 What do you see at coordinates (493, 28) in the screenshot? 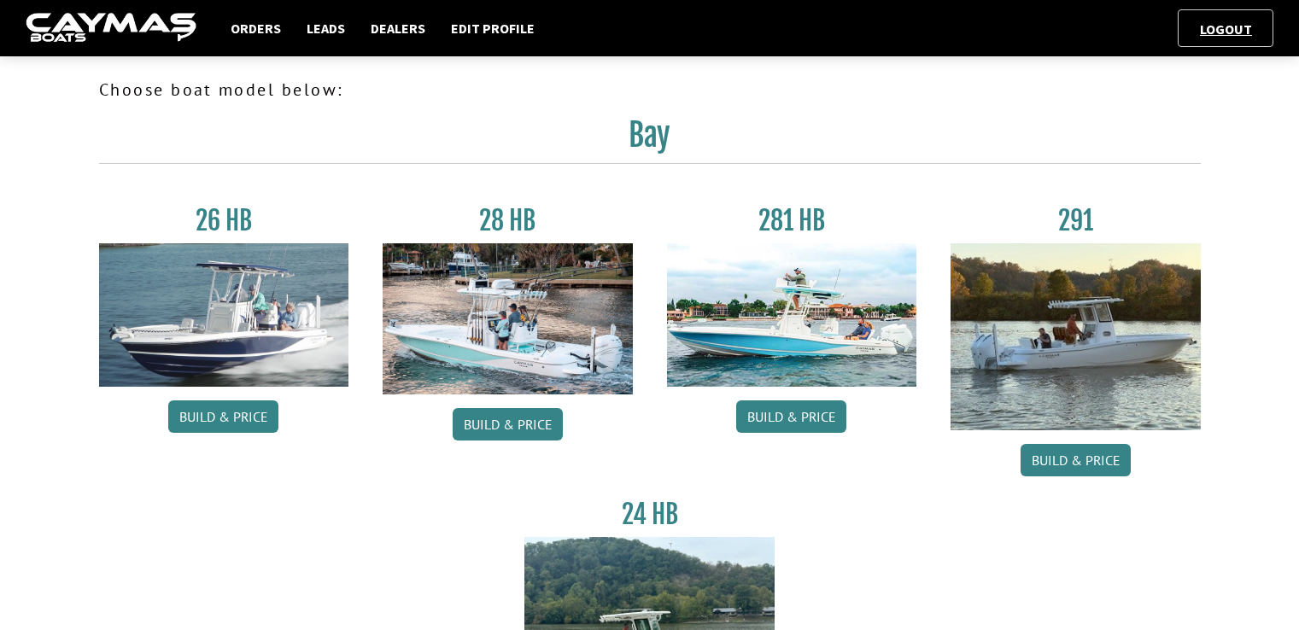
I see `a: Edit Profile` at bounding box center [493, 28].